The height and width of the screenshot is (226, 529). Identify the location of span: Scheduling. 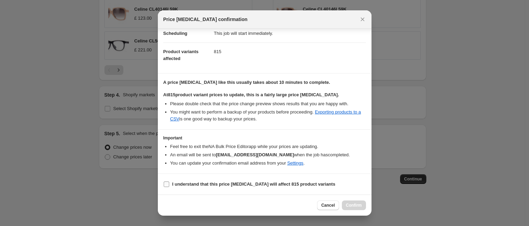
(175, 33).